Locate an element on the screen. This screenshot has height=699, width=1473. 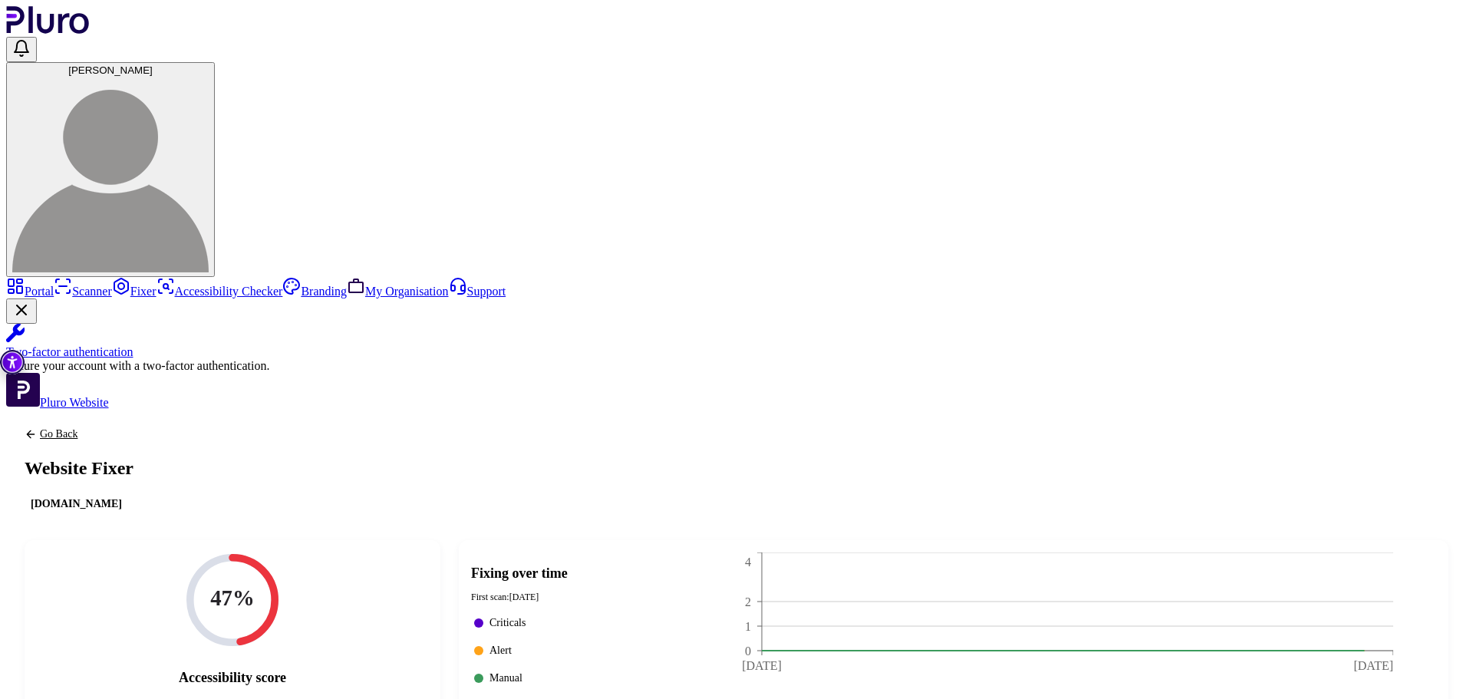
a: Branding is located at coordinates (315, 291).